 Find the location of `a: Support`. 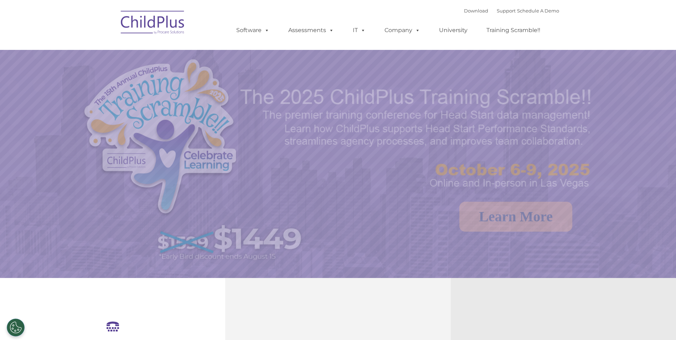

a: Support is located at coordinates (506, 11).